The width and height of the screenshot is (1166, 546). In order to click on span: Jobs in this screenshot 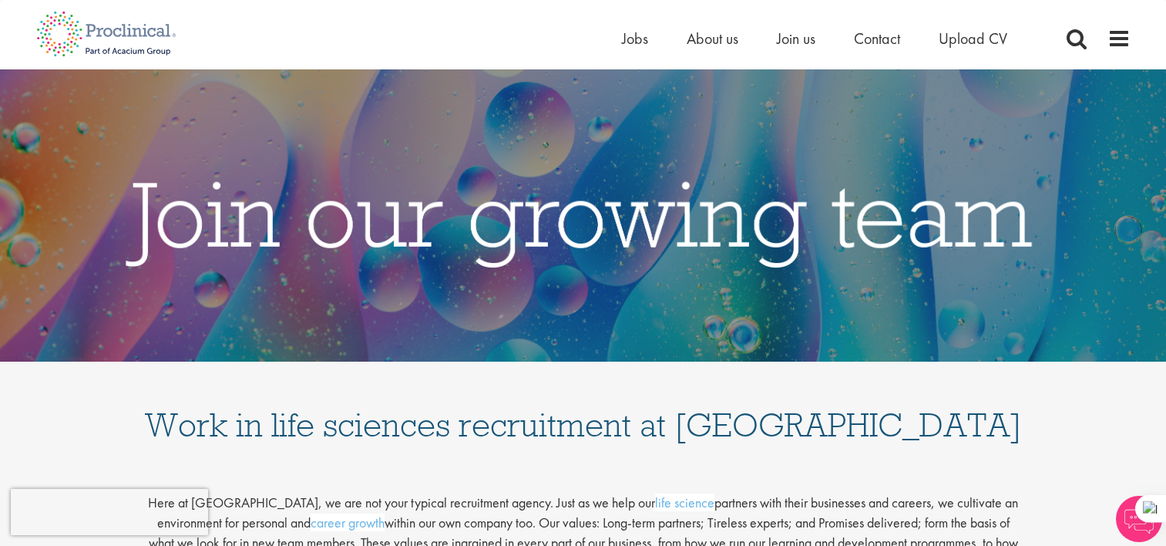, I will do `click(635, 39)`.